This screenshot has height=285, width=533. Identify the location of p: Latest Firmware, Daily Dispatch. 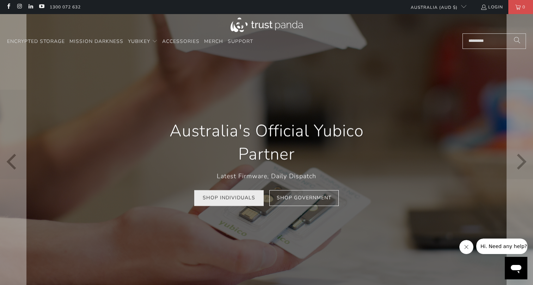
(266, 176).